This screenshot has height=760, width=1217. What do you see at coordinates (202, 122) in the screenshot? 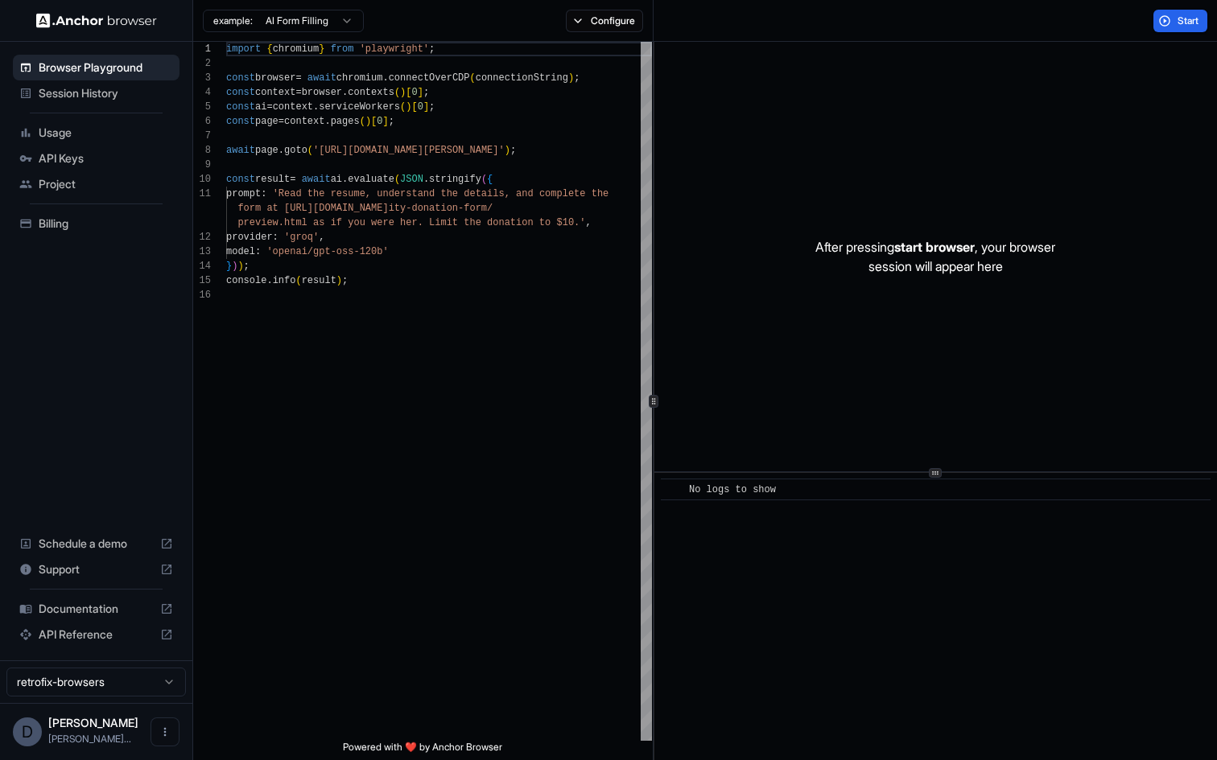
I see `div: 6` at bounding box center [202, 122].